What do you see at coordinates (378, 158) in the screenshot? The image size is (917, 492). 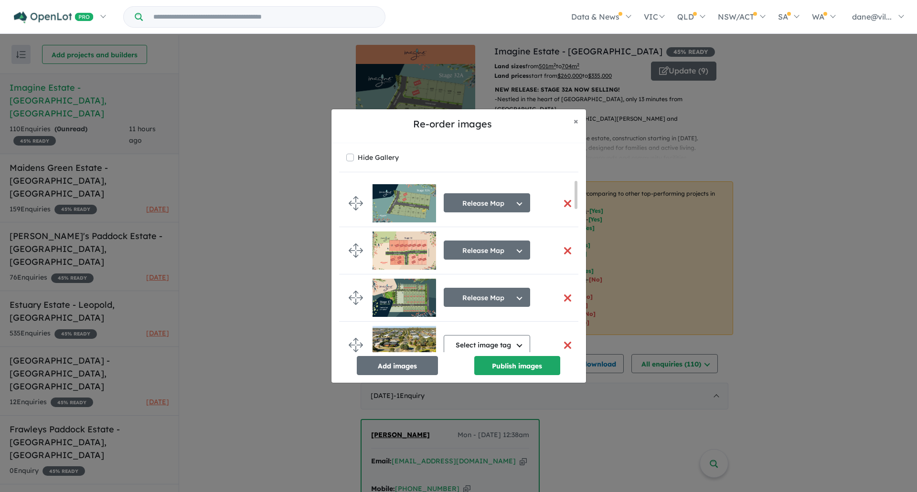 I see `label: Hide Gallery` at bounding box center [378, 158].